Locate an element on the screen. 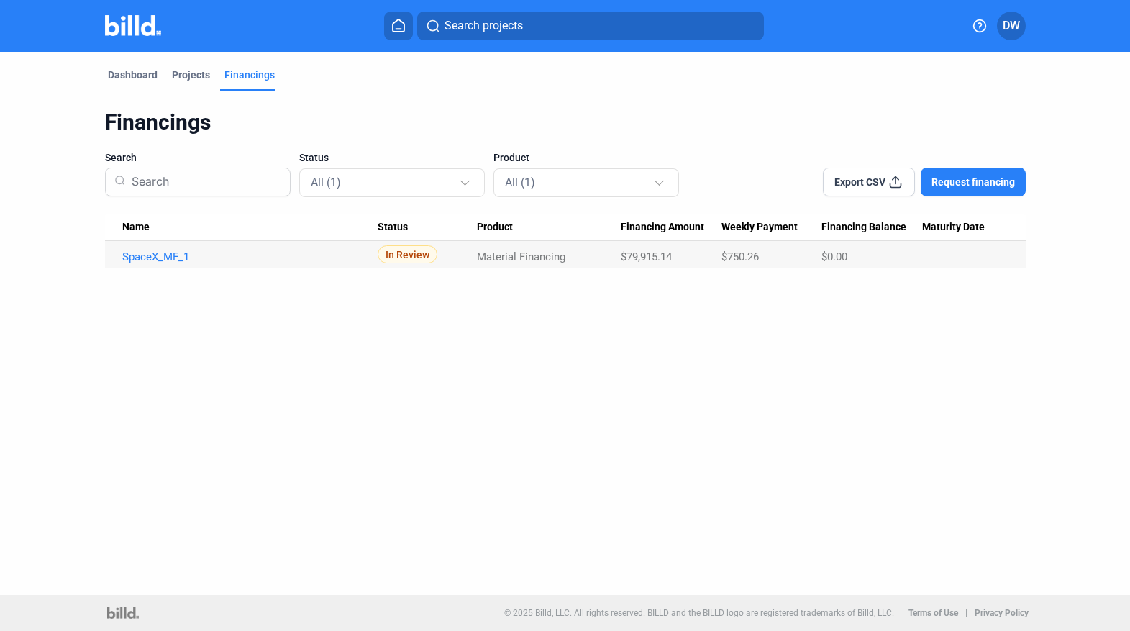  span: Financing Amount is located at coordinates (663, 227).